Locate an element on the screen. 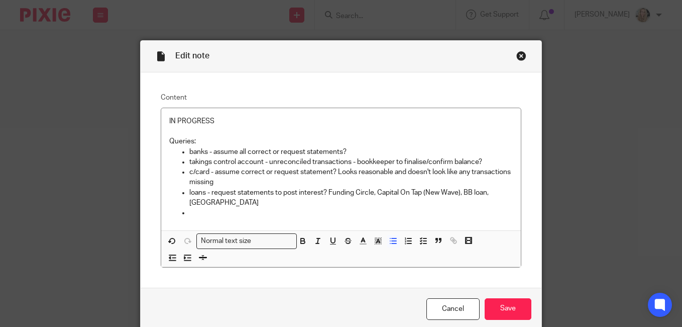  input: Search for option is located at coordinates (273, 241).